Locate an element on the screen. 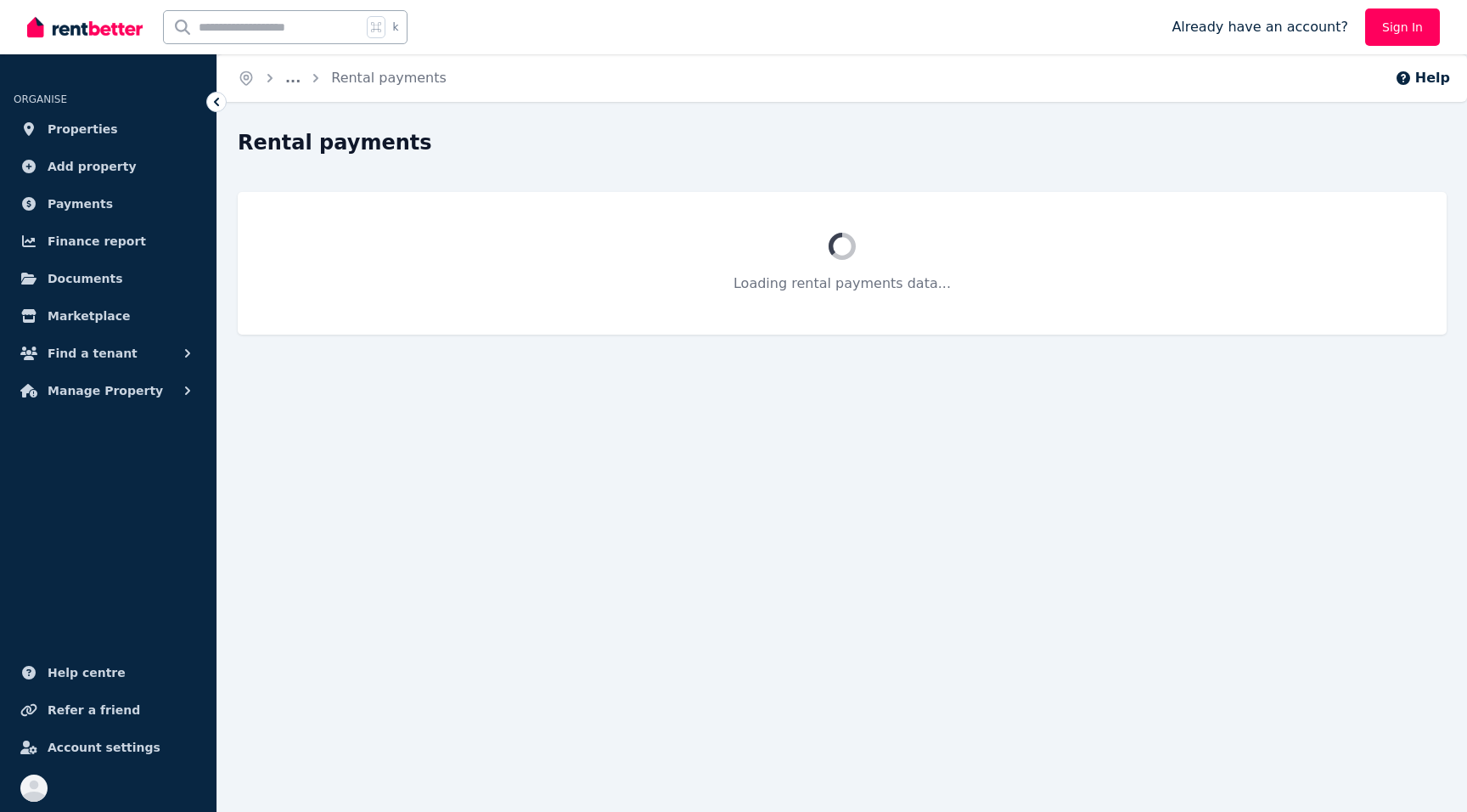  img: RentBetter is located at coordinates (85, 27).